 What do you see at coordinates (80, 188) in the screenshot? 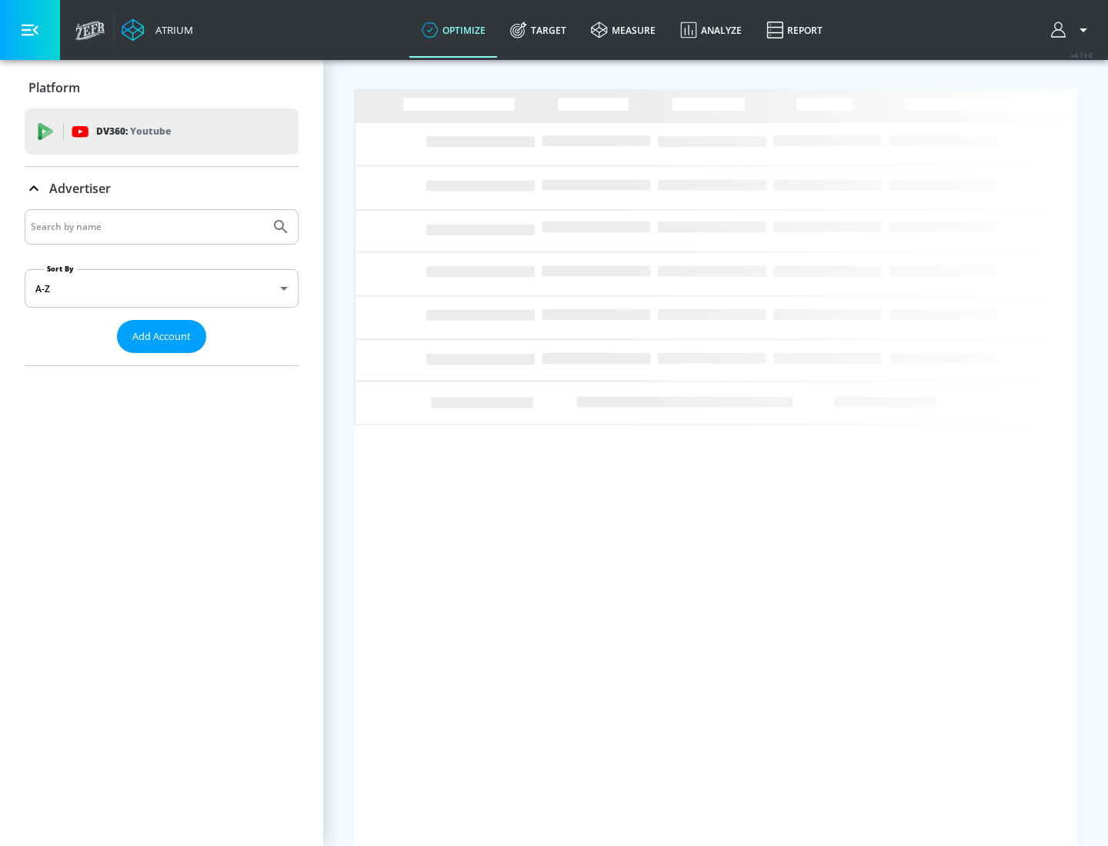
I see `p: Advertiser` at bounding box center [80, 188].